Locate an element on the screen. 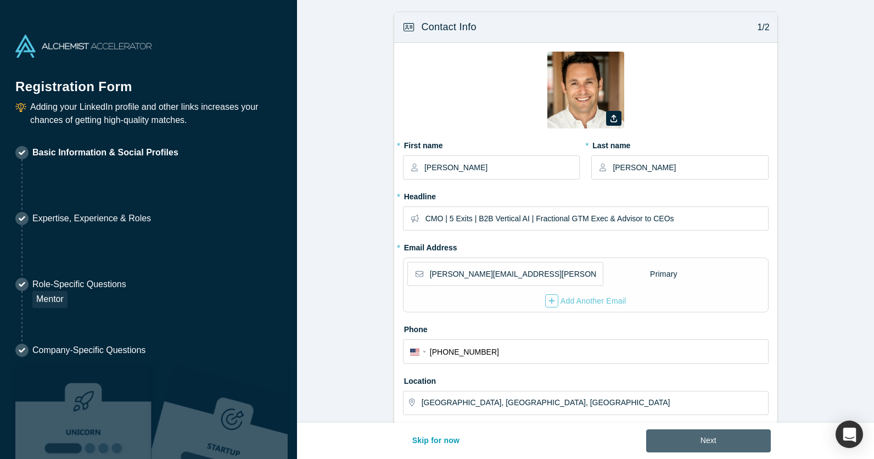  h3: Contact Info is located at coordinates (449, 27).